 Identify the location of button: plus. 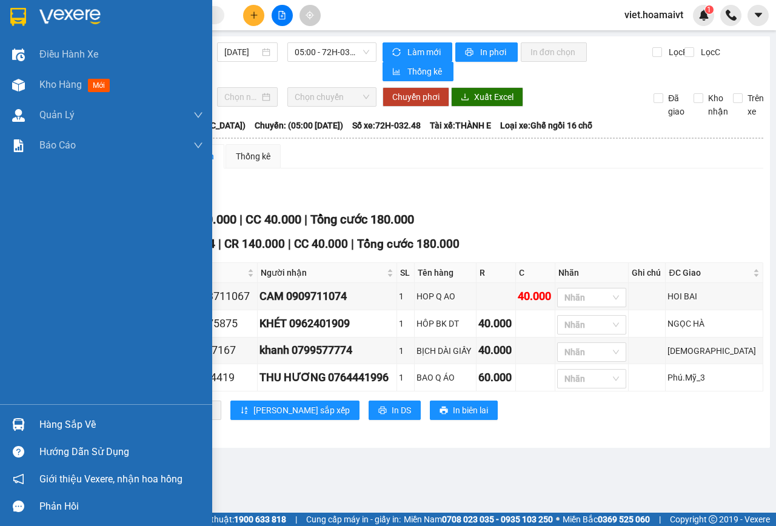
(253, 15).